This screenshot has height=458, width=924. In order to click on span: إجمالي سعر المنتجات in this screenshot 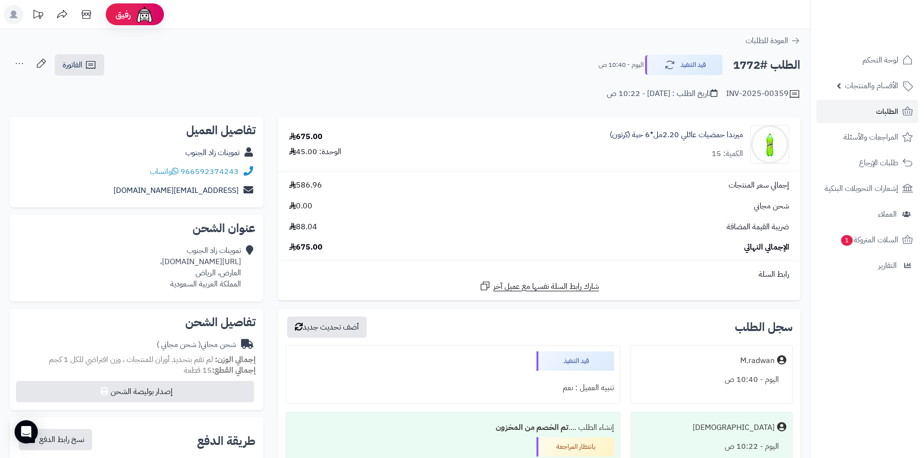, I will do `click(758, 185)`.